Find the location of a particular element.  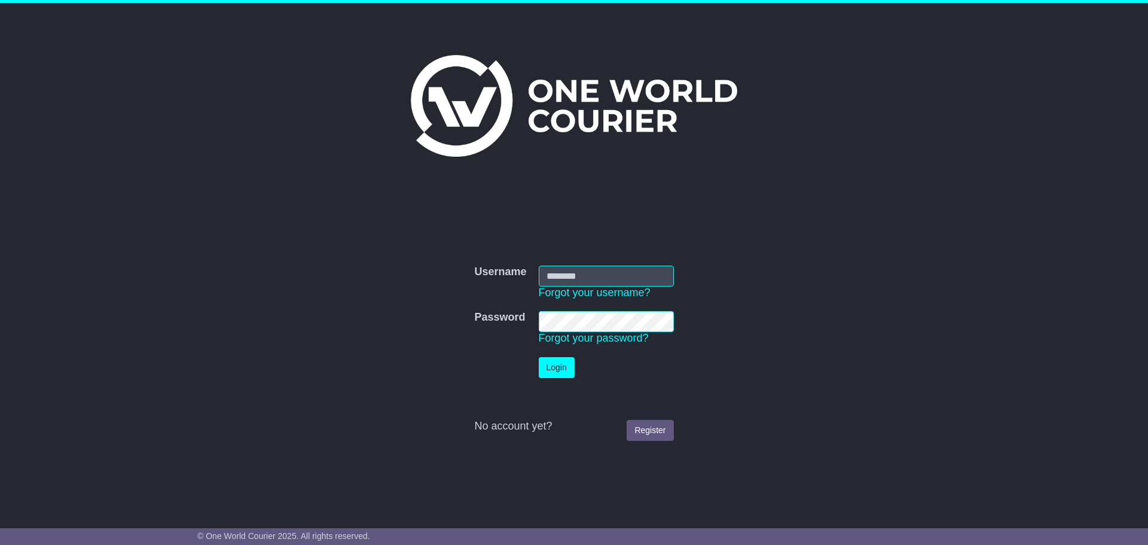

label: Password is located at coordinates (499, 318).